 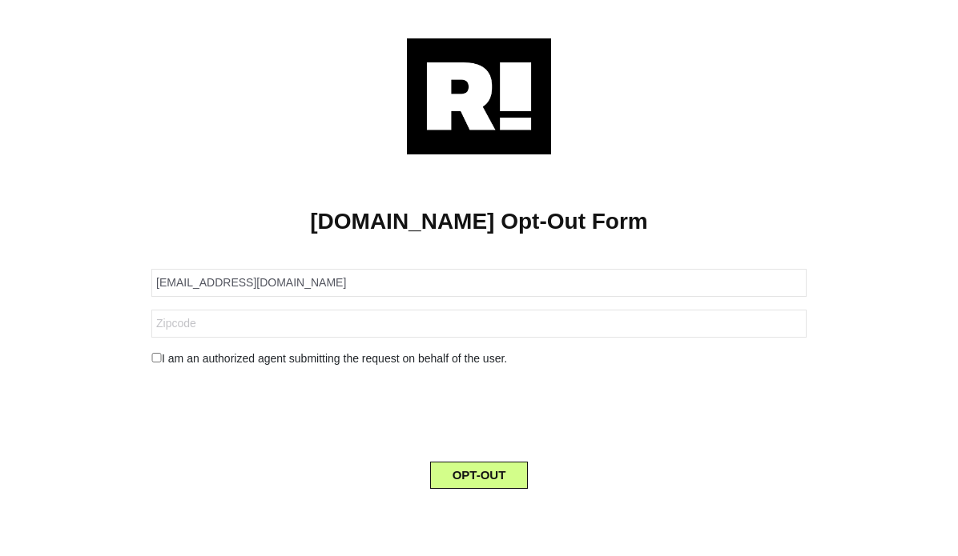 I want to click on img: Retention.com, so click(x=479, y=96).